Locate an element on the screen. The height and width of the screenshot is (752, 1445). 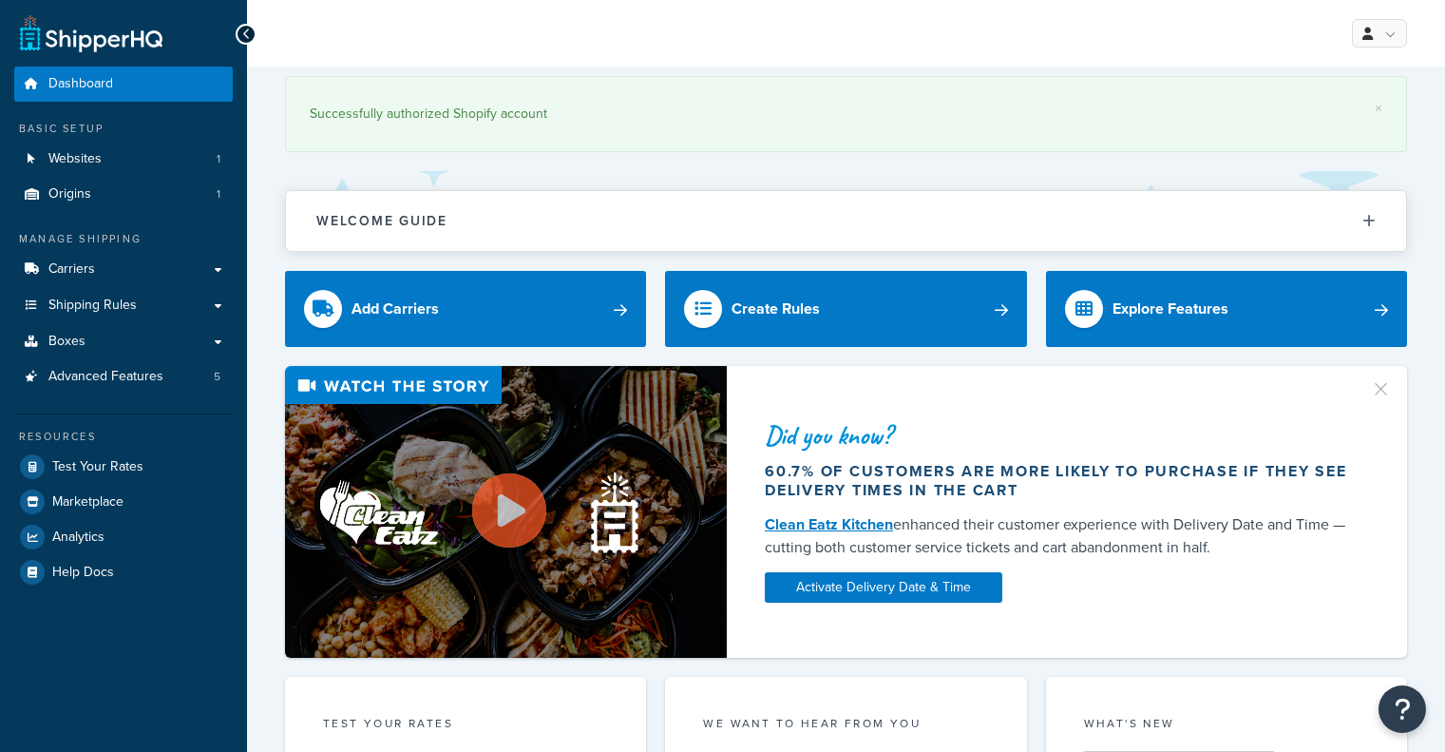
a: Clean Eatz Kitchen is located at coordinates (829, 524).